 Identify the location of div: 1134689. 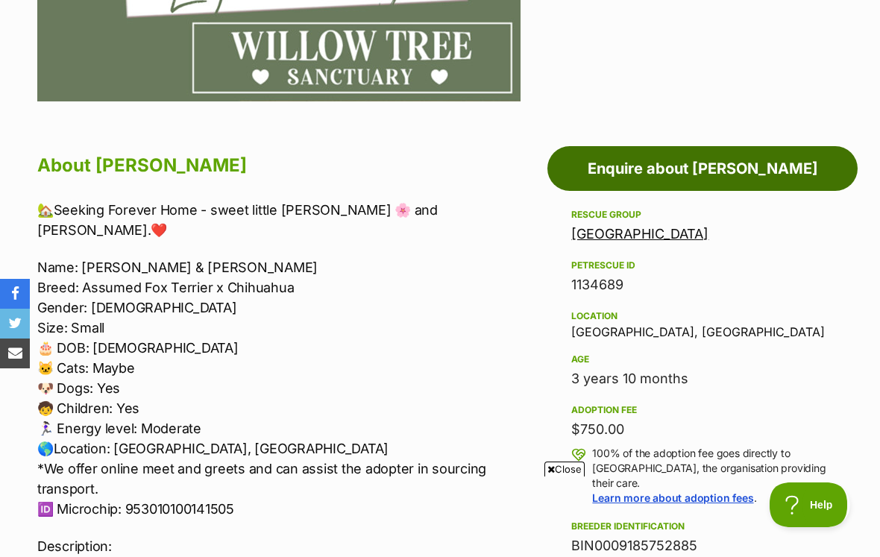
(703, 285).